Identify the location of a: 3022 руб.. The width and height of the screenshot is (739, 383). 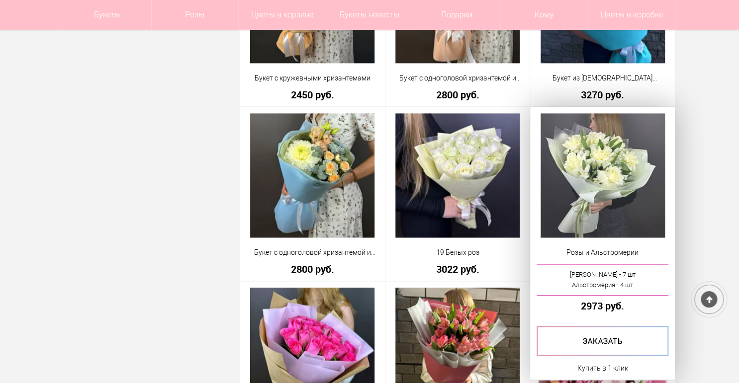
(457, 269).